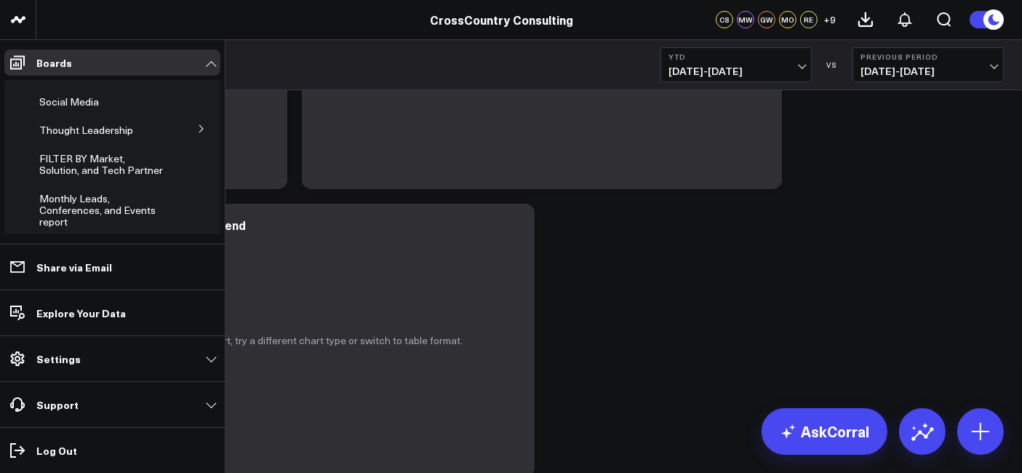 This screenshot has width=1022, height=473. I want to click on span: Thought Leadership, so click(86, 130).